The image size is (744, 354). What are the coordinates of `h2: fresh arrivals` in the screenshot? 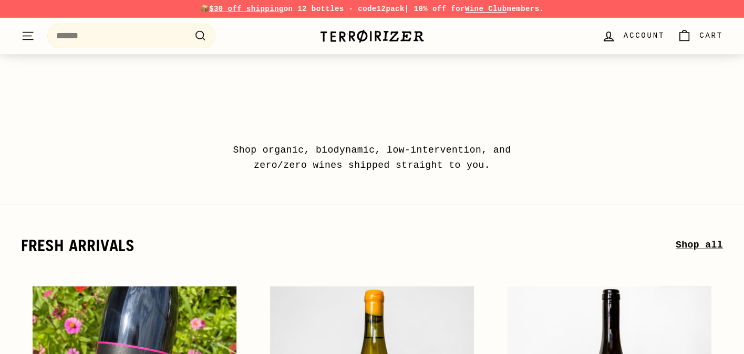 It's located at (348, 246).